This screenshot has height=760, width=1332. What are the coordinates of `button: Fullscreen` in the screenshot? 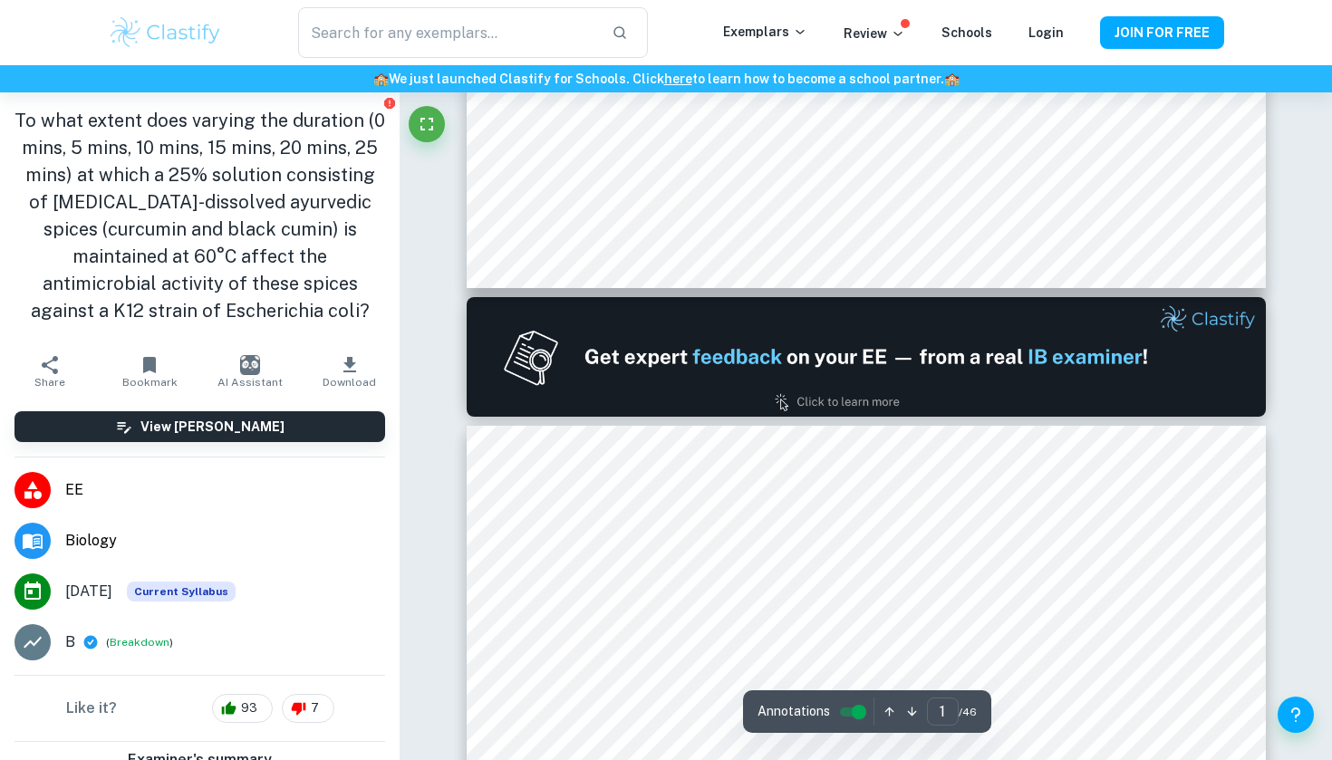 It's located at (427, 124).